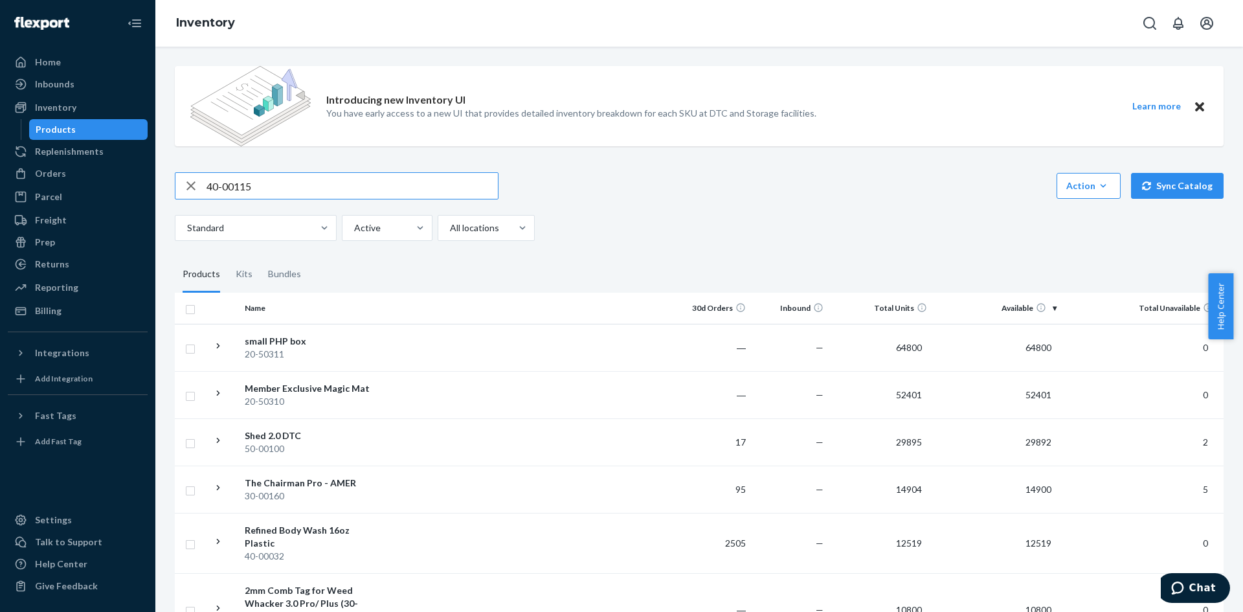 This screenshot has height=612, width=1243. I want to click on div: The Chairman Pro - AMER, so click(312, 483).